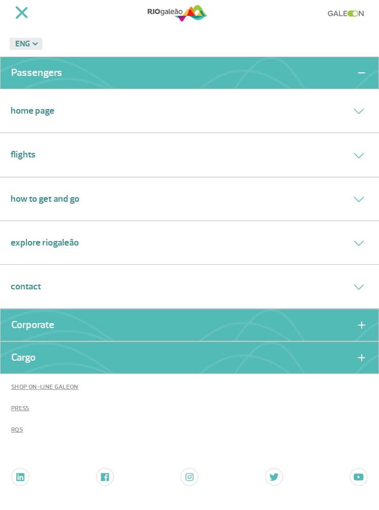 This screenshot has height=510, width=379. Describe the element at coordinates (33, 325) in the screenshot. I see `a: Corporate` at that location.